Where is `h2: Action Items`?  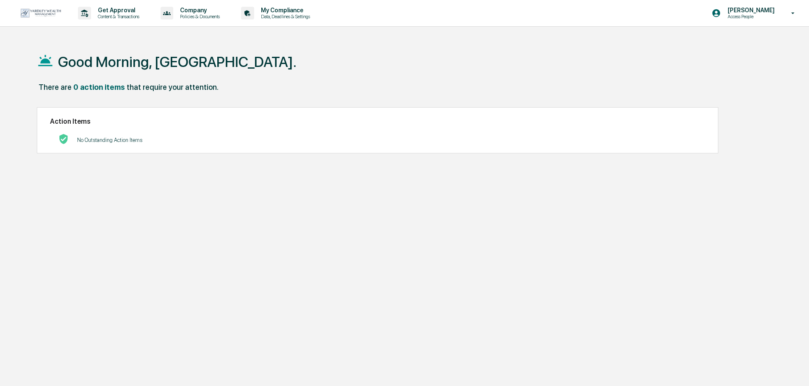 h2: Action Items is located at coordinates (377, 121).